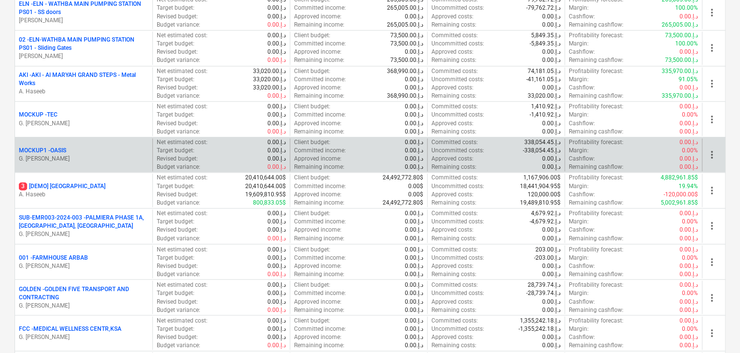 Image resolution: width=740 pixels, height=353 pixels. What do you see at coordinates (545, 106) in the screenshot?
I see `p: 1,410.92د.إ.‏` at bounding box center [545, 106].